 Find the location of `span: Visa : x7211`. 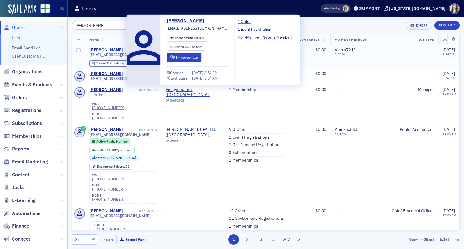

span: Visa : x7211 is located at coordinates (345, 50).